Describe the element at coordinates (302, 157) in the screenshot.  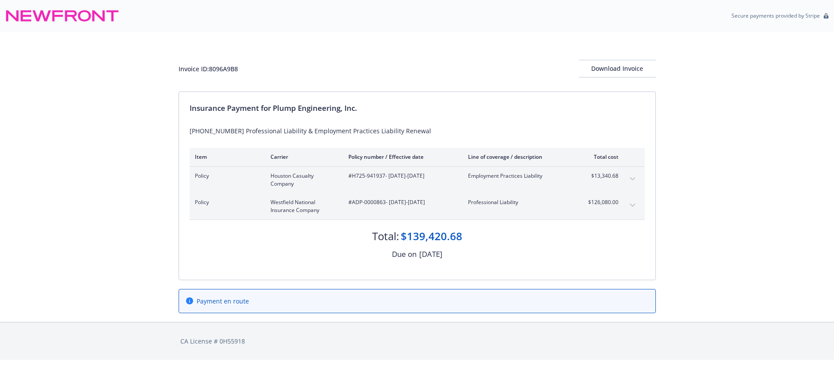
I see `div: Carrier` at that location.